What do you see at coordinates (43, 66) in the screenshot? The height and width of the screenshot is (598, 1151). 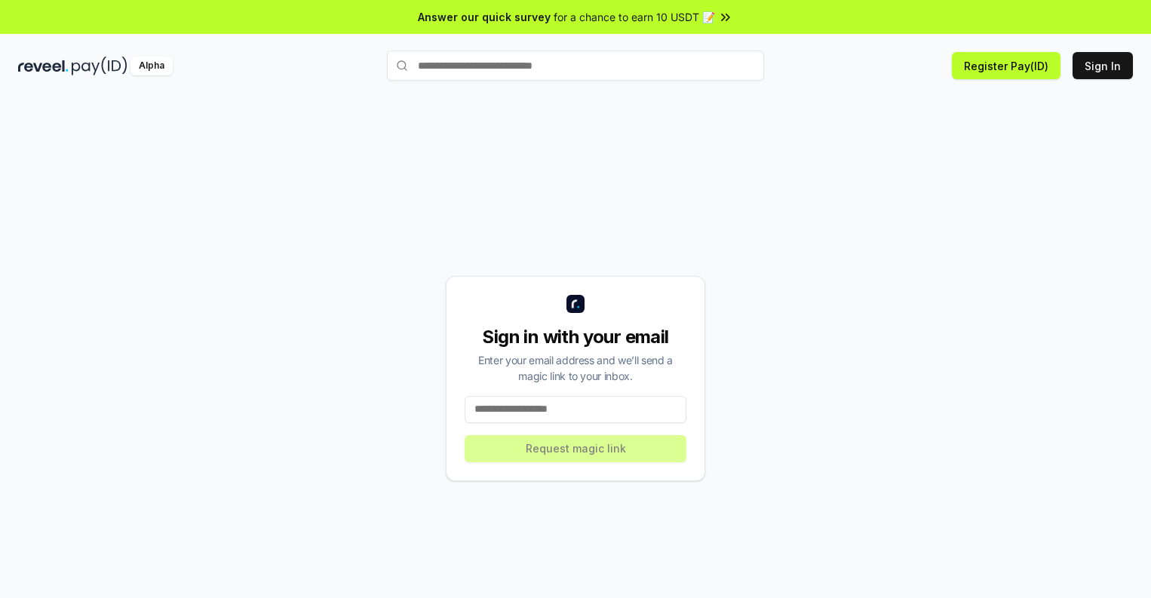 I see `img: reveel_dark` at bounding box center [43, 66].